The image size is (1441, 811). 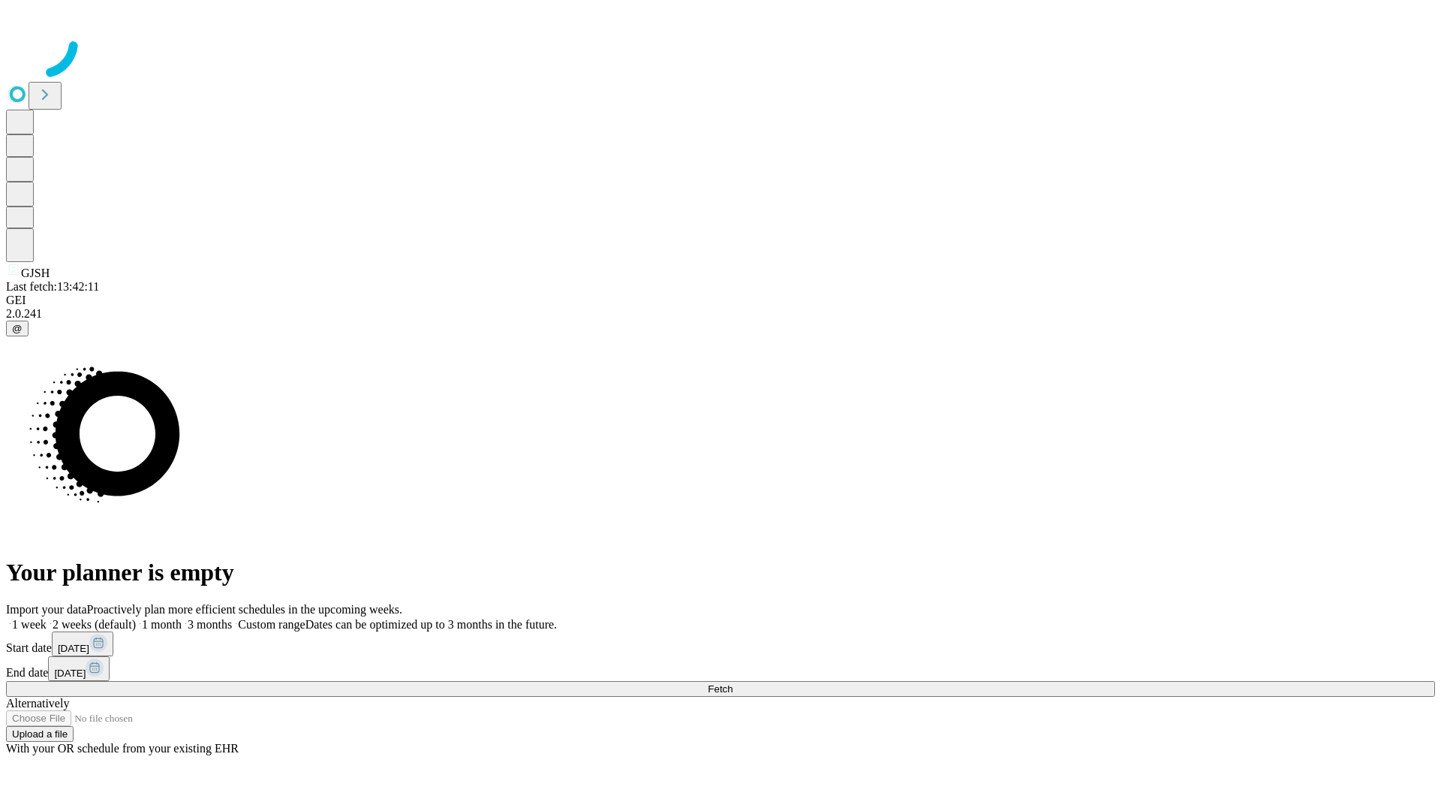 I want to click on div: Start date, so click(x=721, y=643).